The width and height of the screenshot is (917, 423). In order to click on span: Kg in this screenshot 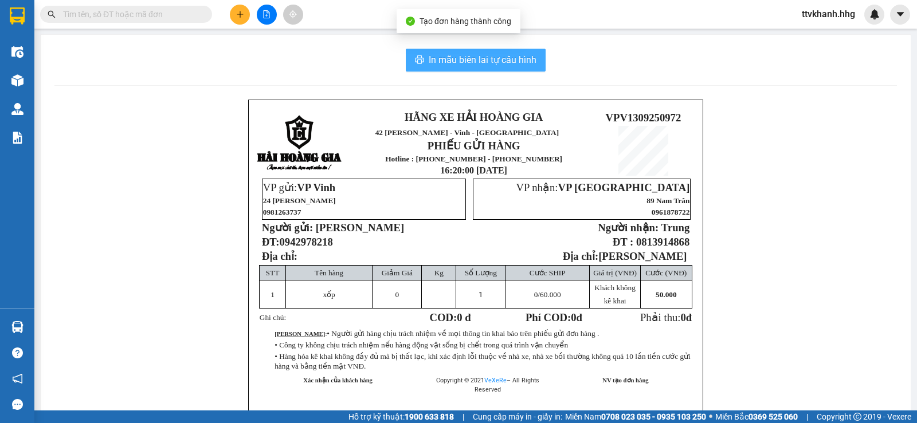, I will do `click(439, 273)`.